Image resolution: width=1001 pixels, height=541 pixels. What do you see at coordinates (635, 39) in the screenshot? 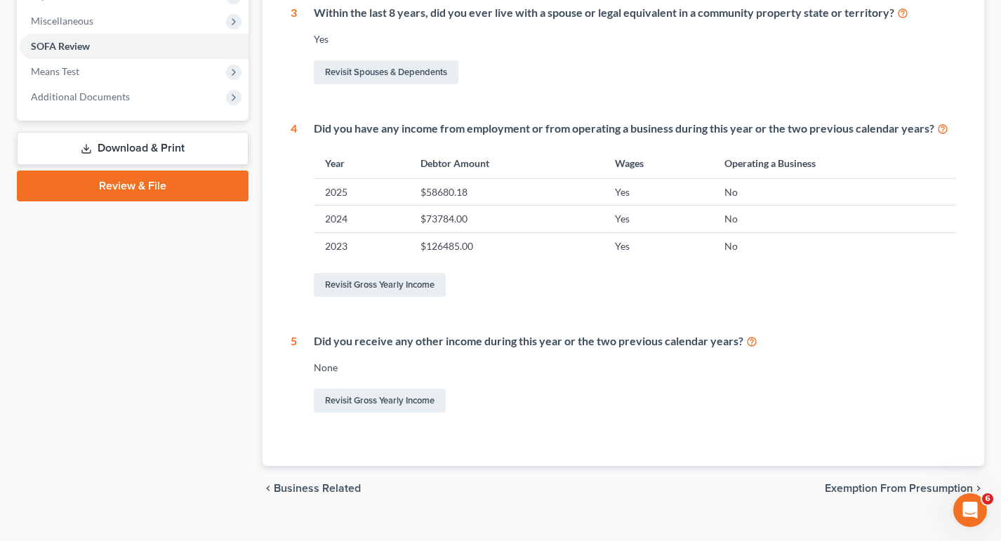
I see `div: Yes` at bounding box center [635, 39].